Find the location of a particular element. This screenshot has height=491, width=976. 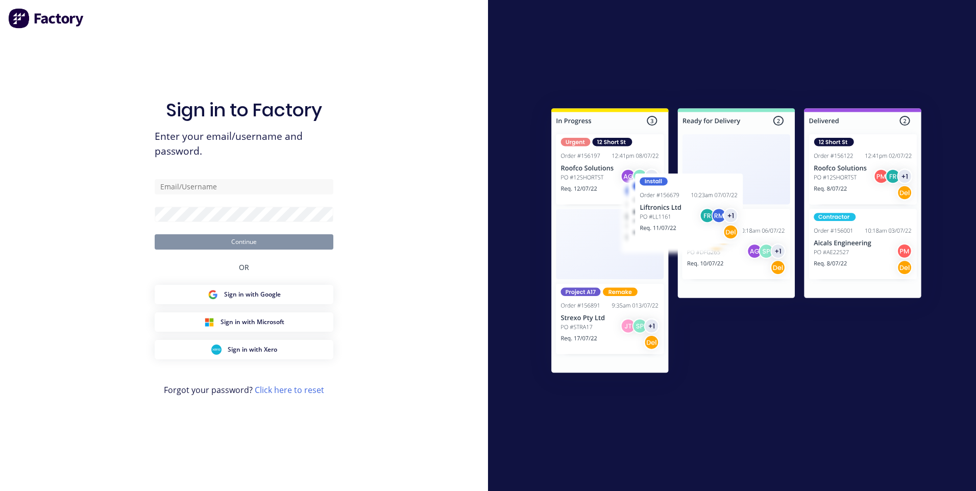

span: Forgot your password? is located at coordinates (244, 390).